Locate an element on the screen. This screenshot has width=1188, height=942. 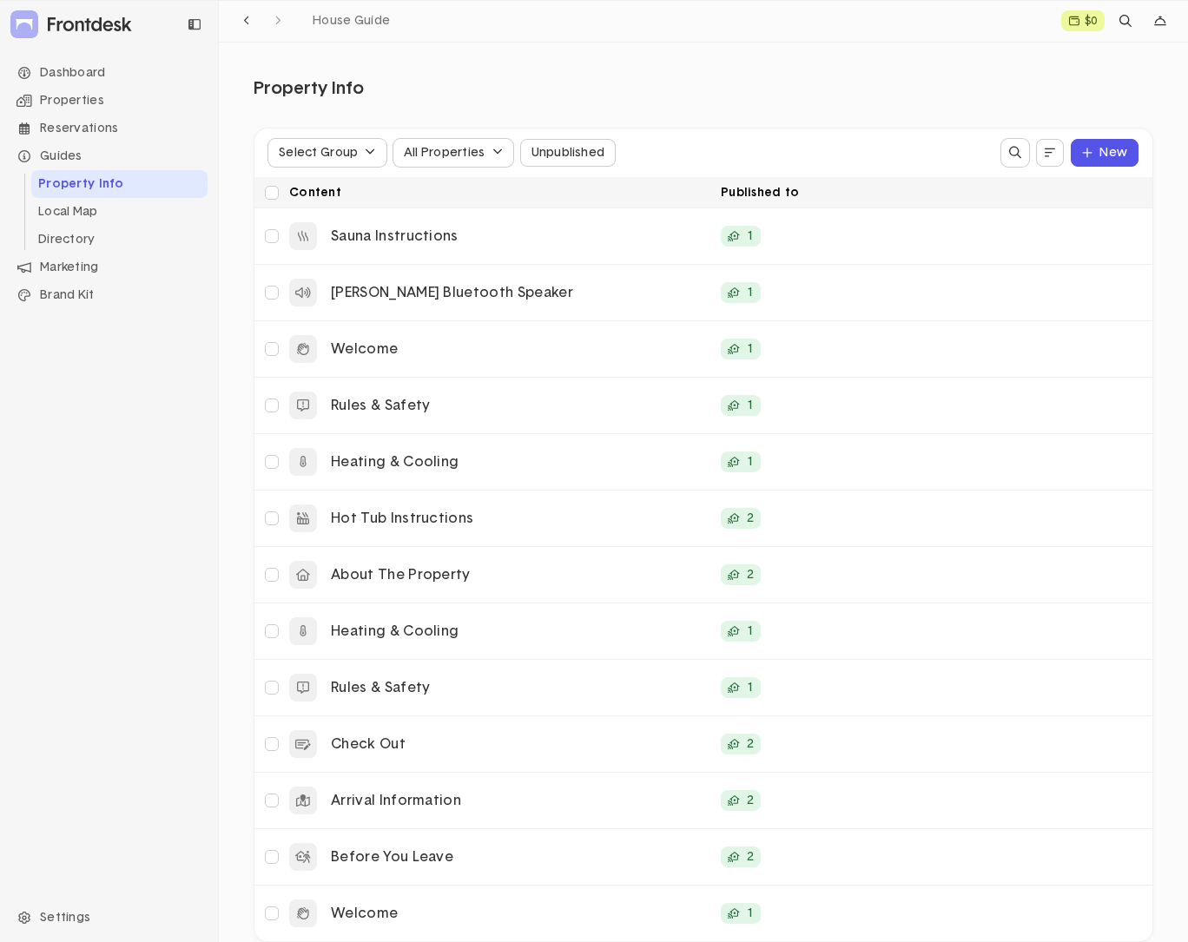
div: All Properties is located at coordinates (445, 153).